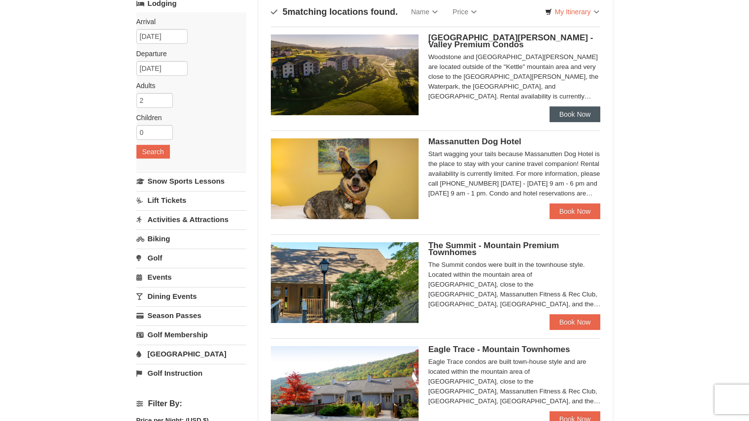 The height and width of the screenshot is (421, 749). I want to click on a: Lift Tickets, so click(191, 200).